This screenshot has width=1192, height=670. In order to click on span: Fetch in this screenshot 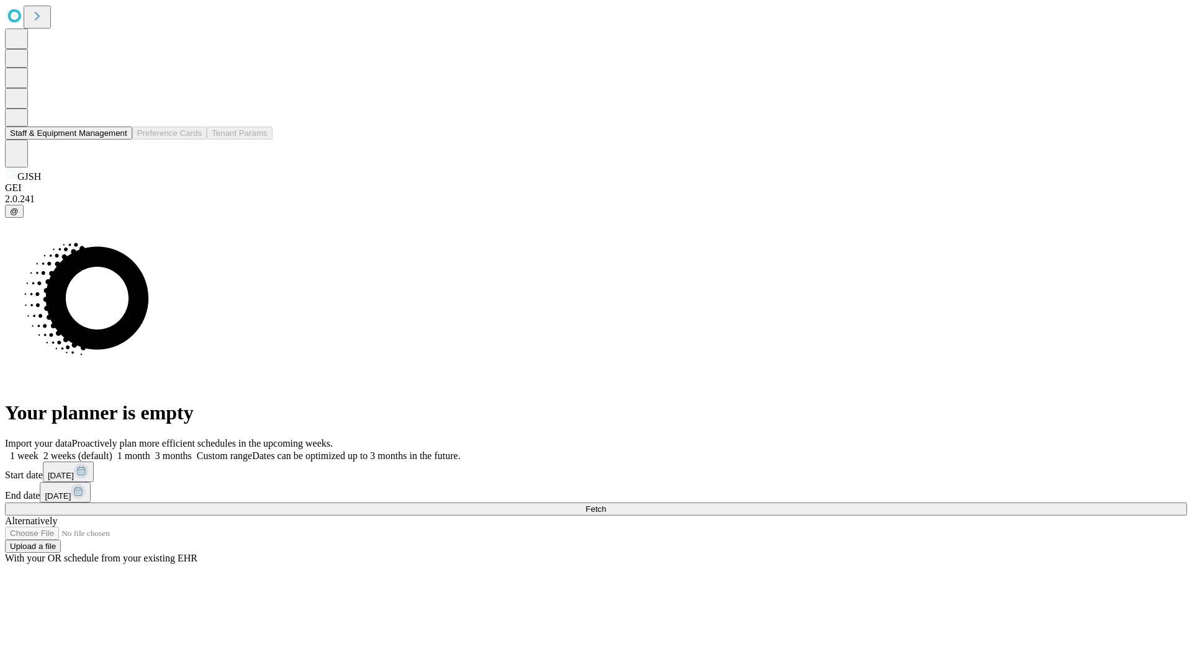, I will do `click(595, 509)`.